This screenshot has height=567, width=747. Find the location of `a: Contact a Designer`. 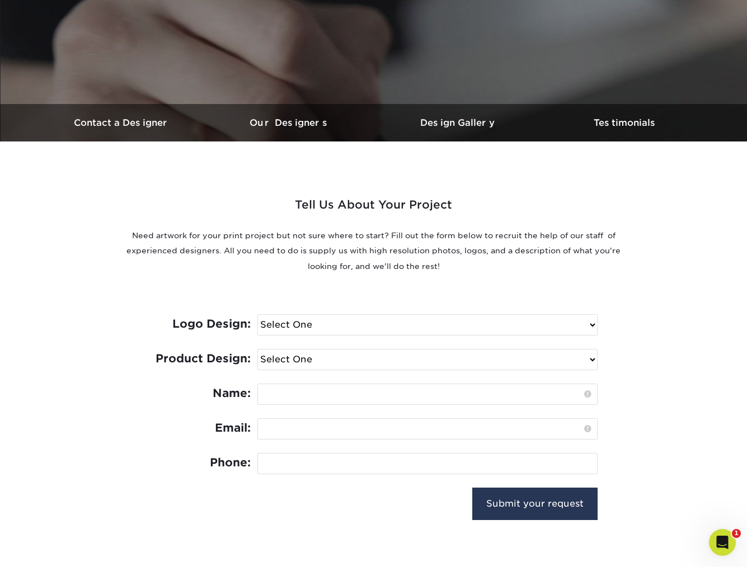

a: Contact a Designer is located at coordinates (122, 123).